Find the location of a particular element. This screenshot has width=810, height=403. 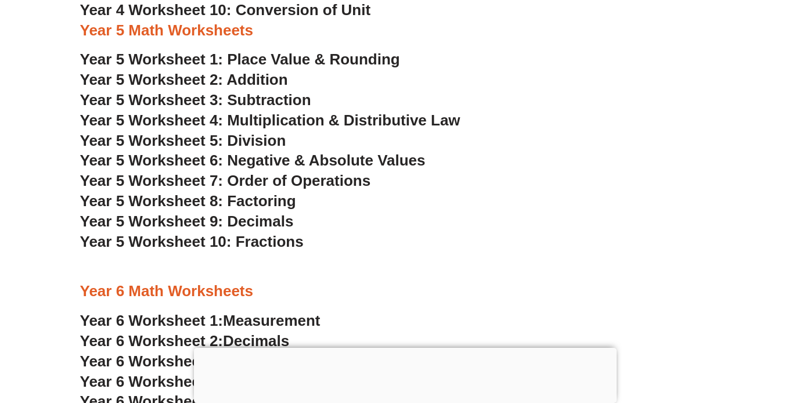

span: Year 5 Worksheet 3: Subtraction is located at coordinates (196, 100).